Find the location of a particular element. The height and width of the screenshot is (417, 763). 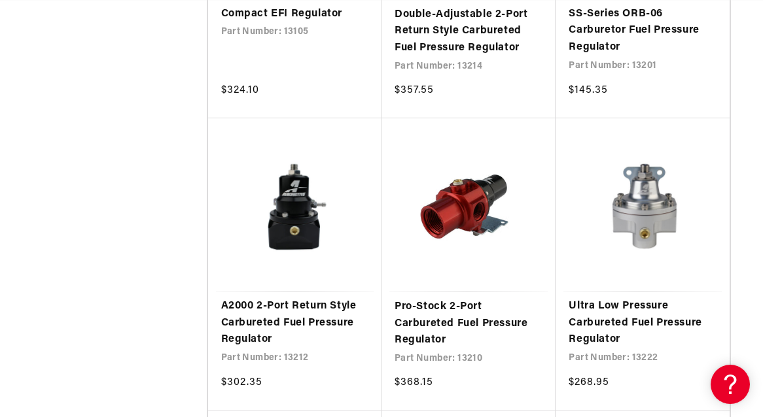

a: SS-Series ORB-06 Carburetor Fuel Pressure Regulator is located at coordinates (642, 31).